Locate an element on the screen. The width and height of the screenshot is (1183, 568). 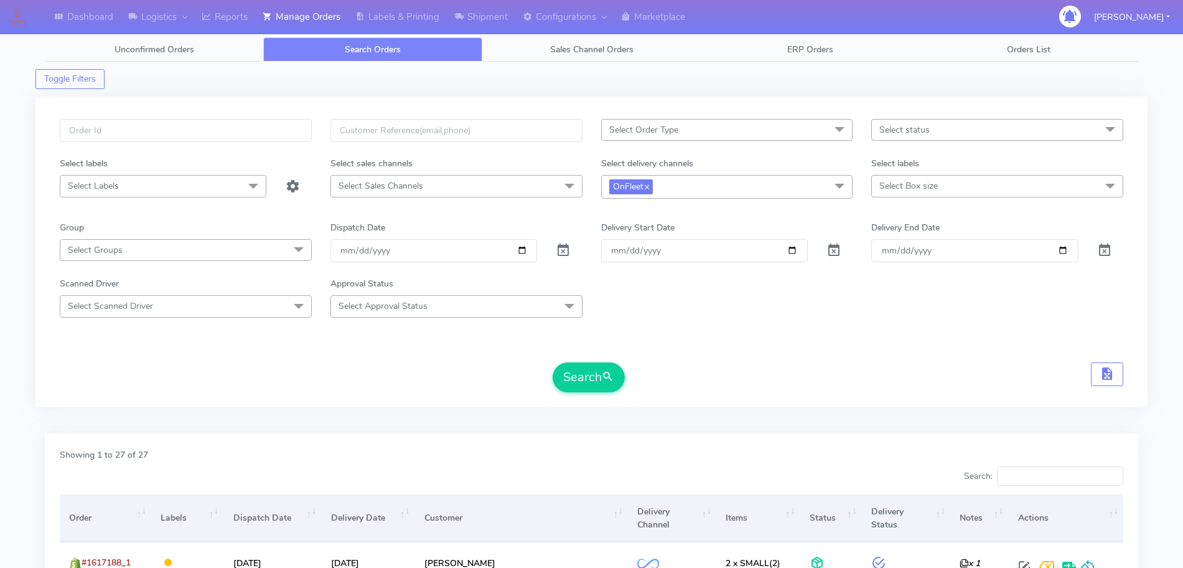
th: Items: activate to sort column ascending is located at coordinates (758, 517).